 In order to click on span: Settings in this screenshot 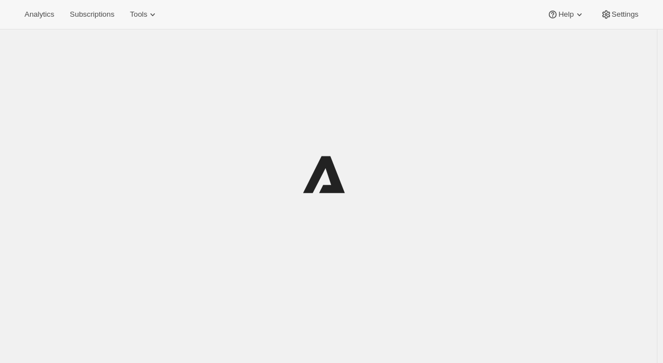, I will do `click(625, 14)`.